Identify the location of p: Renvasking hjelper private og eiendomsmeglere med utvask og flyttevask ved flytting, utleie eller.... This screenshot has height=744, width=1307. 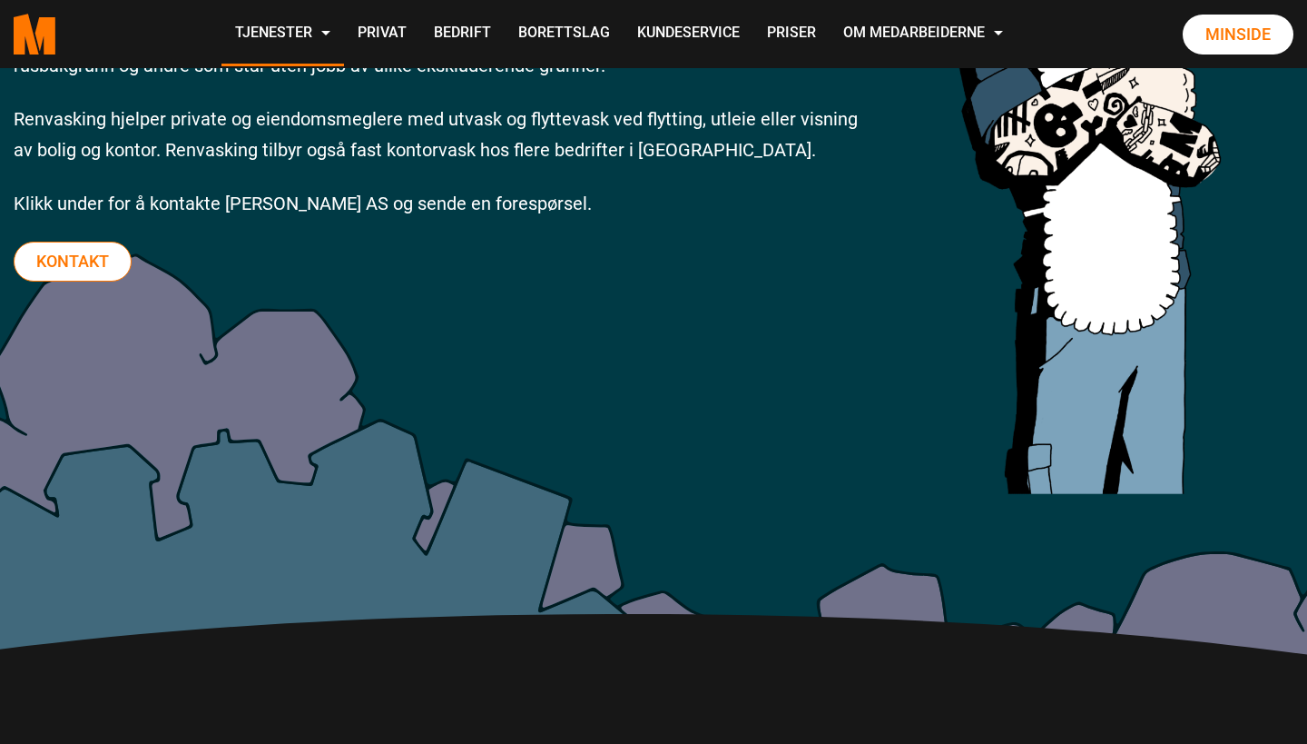
(436, 134).